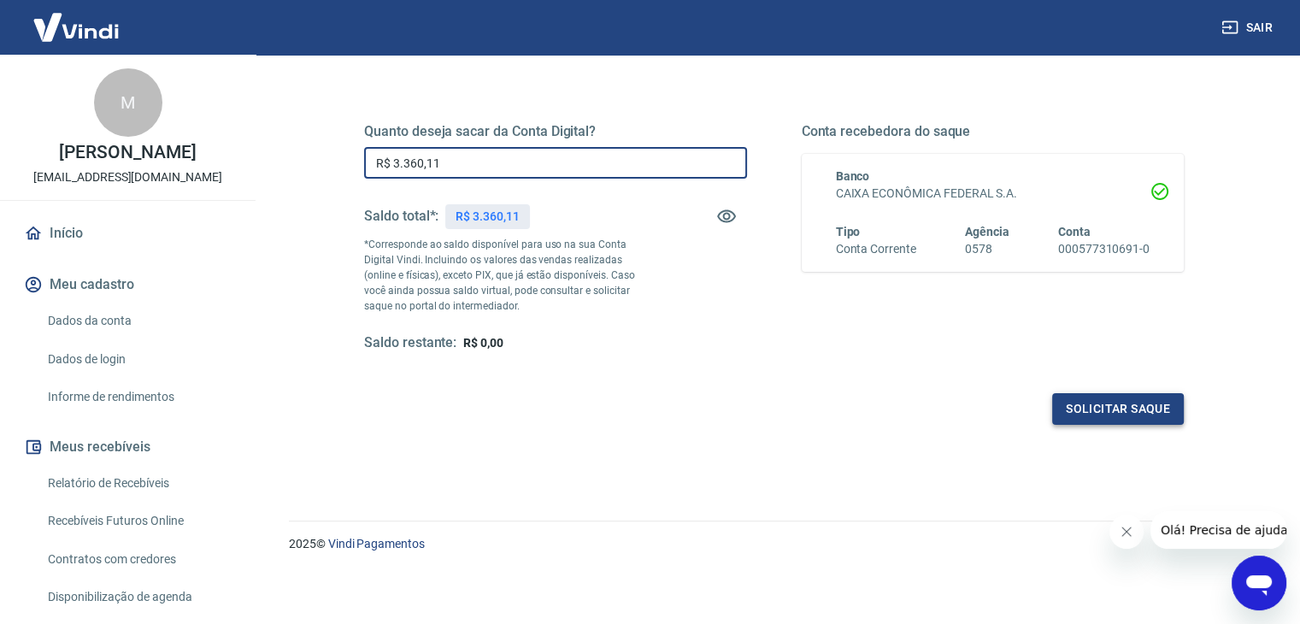 The height and width of the screenshot is (624, 1300). I want to click on a: Recebíveis Futuros Online, so click(138, 520).